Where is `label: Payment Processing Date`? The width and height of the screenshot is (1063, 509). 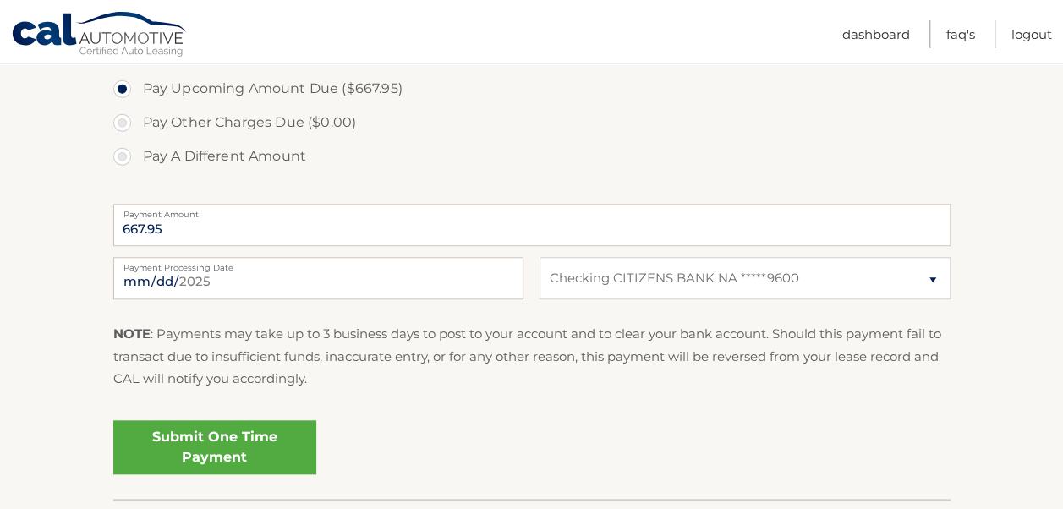
label: Payment Processing Date is located at coordinates (318, 264).